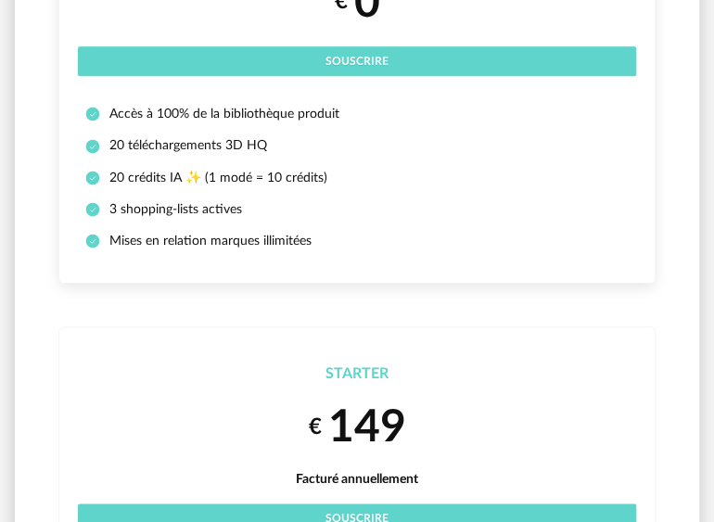 The image size is (714, 522). Describe the element at coordinates (357, 114) in the screenshot. I see `li: Accès à 100% de la bibliothèque produit` at that location.